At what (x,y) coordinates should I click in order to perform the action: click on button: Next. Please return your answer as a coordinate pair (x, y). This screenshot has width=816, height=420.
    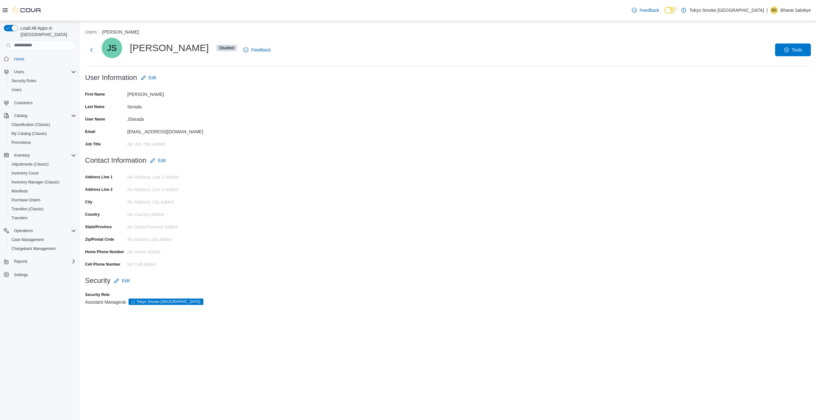
    Looking at the image, I should click on (91, 50).